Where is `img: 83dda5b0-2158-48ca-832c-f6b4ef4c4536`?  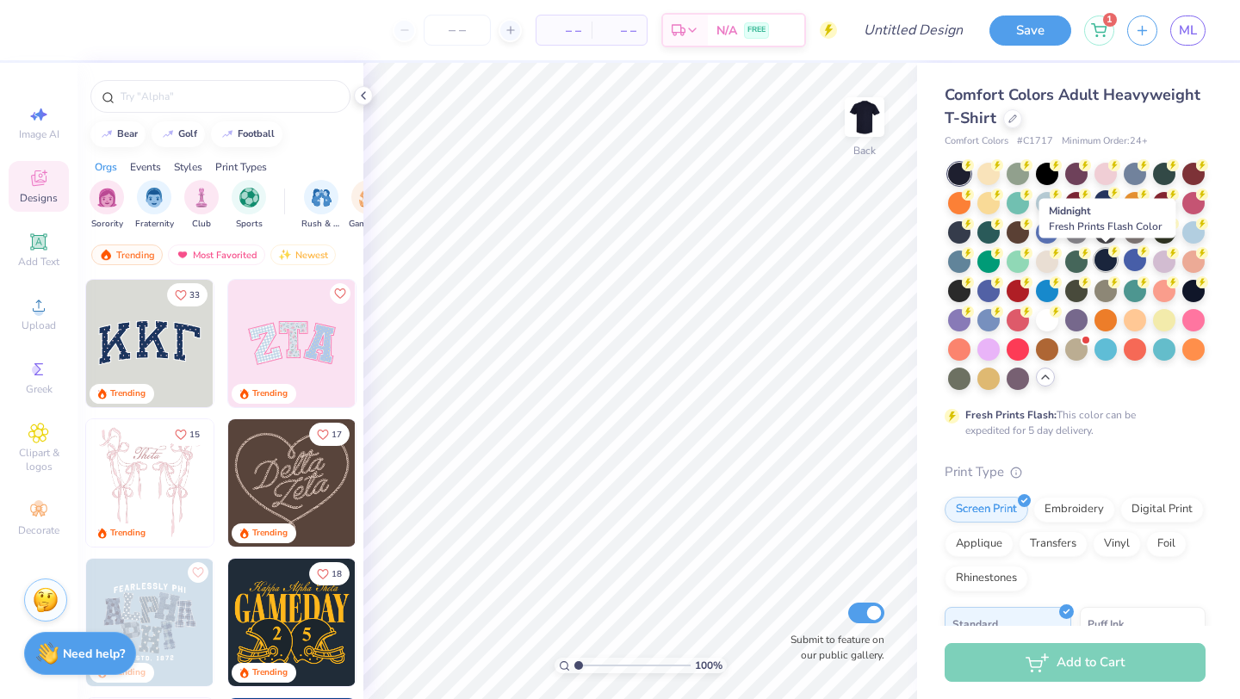 img: 83dda5b0-2158-48ca-832c-f6b4ef4c4536 is located at coordinates (150, 483).